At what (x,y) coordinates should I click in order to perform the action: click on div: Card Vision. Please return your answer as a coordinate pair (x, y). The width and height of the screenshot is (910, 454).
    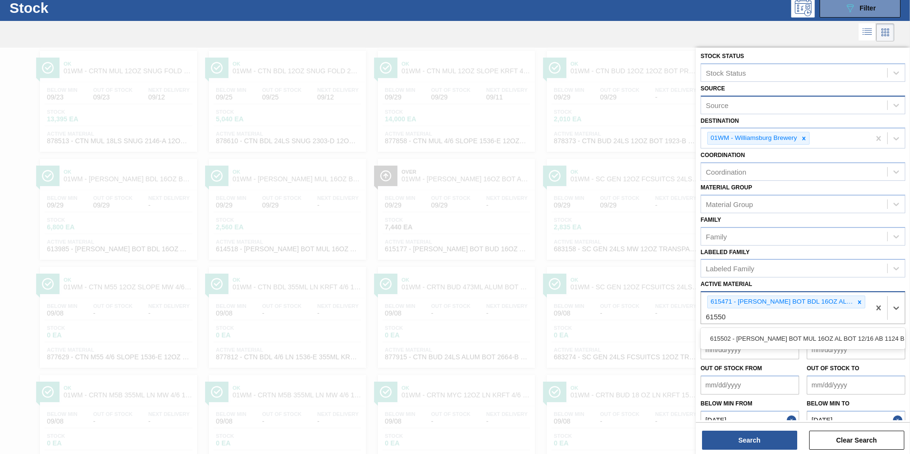
    Looking at the image, I should click on (886, 32).